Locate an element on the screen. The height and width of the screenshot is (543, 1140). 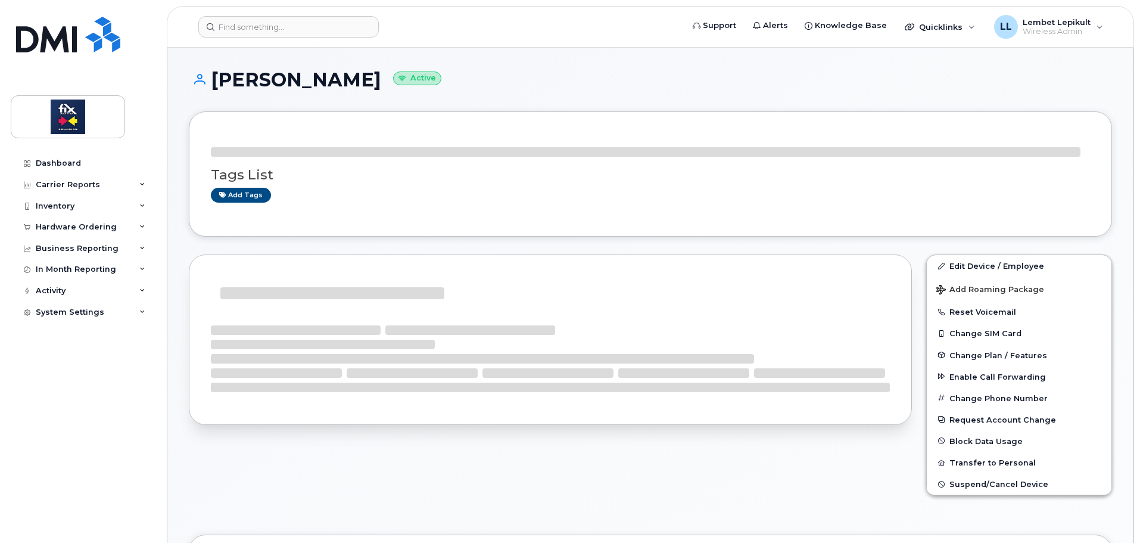
button: Change Plan / Features is located at coordinates (1019, 355).